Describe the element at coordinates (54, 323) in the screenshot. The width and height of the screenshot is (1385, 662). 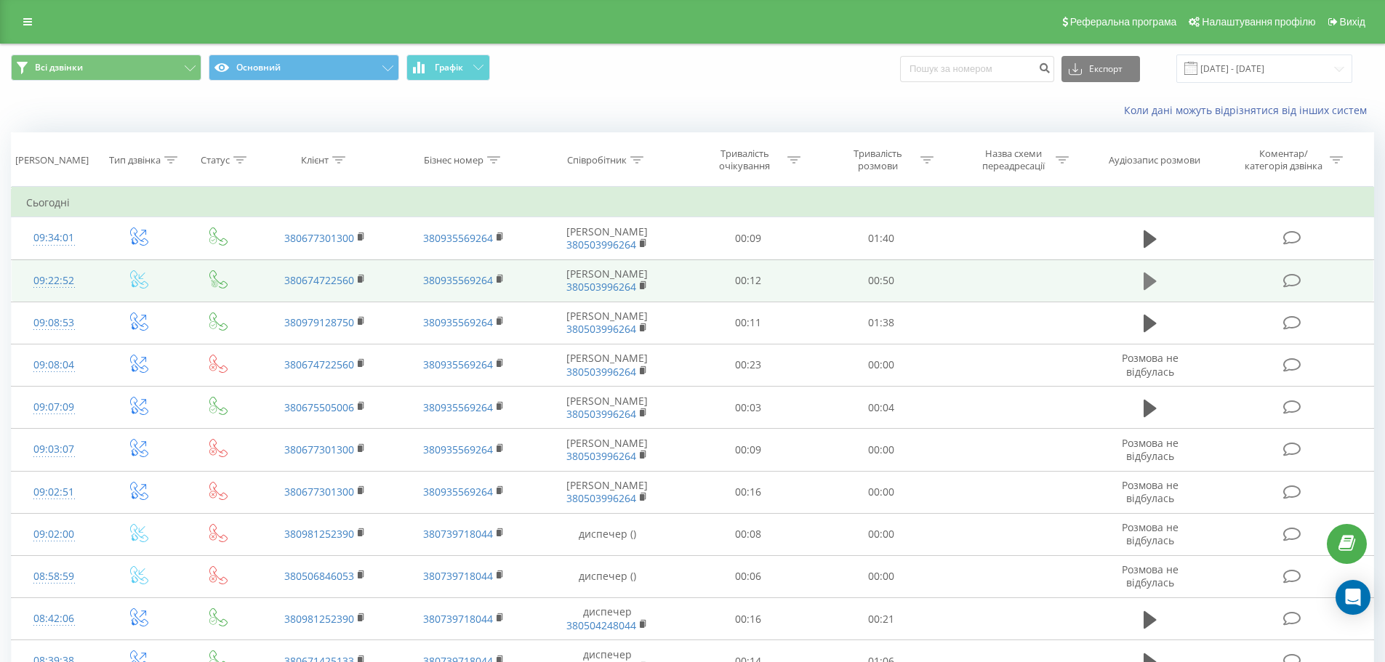
I see `div: 09:08:53` at that location.